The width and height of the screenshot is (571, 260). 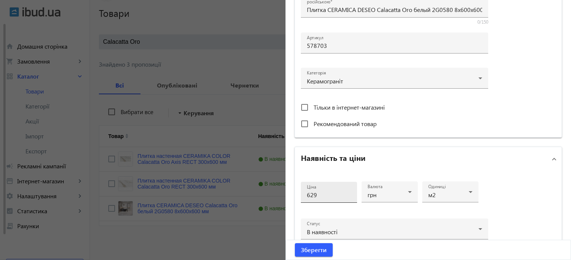 I want to click on span: Рекомендований товар, so click(x=345, y=124).